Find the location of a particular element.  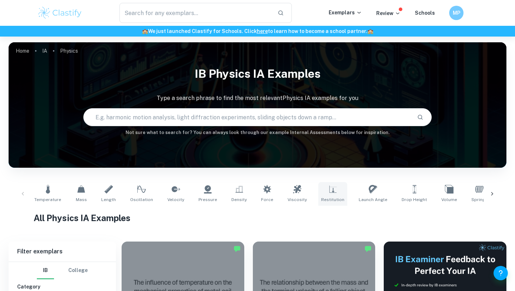

span: Restitution is located at coordinates (333, 199).